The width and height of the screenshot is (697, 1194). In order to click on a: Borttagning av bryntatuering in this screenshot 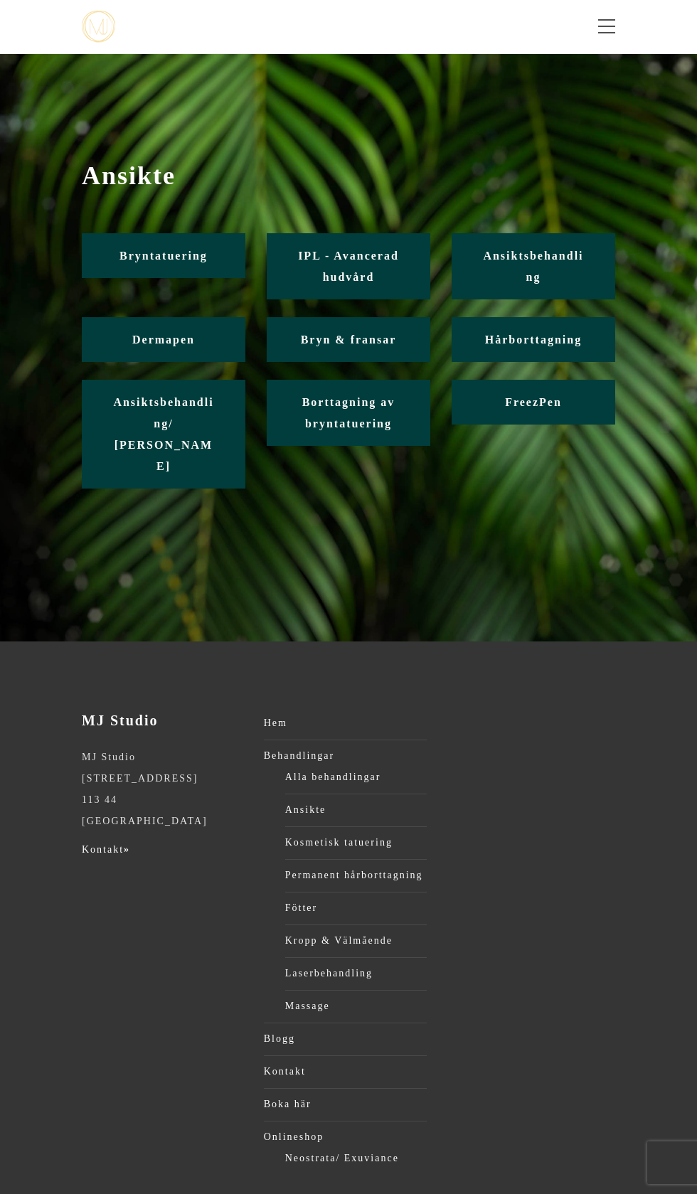, I will do `click(349, 413)`.